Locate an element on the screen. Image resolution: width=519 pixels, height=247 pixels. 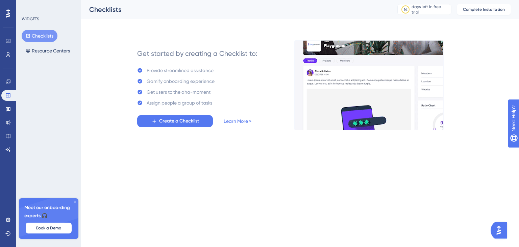
button: Checklists is located at coordinates (40, 36).